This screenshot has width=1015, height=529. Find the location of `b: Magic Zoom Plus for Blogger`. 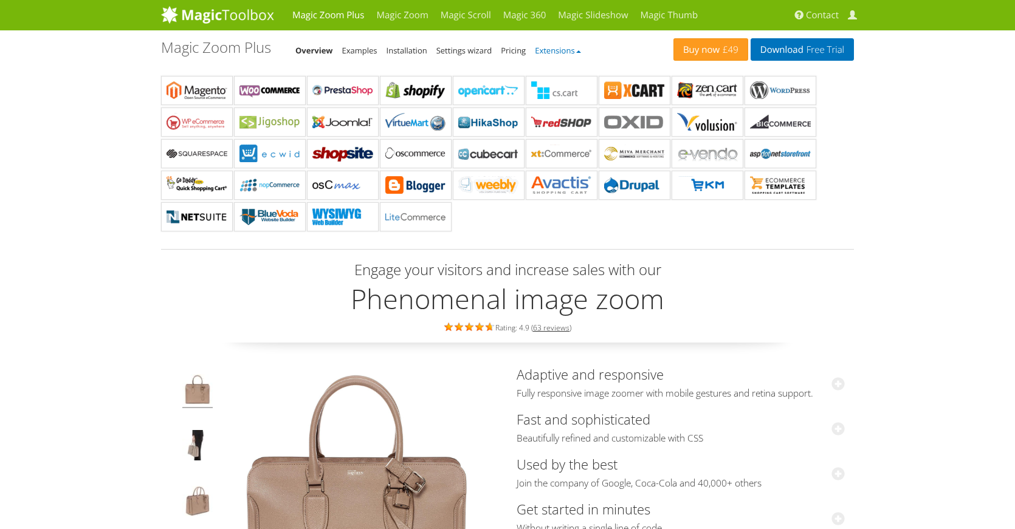

b: Magic Zoom Plus for Blogger is located at coordinates (416, 185).